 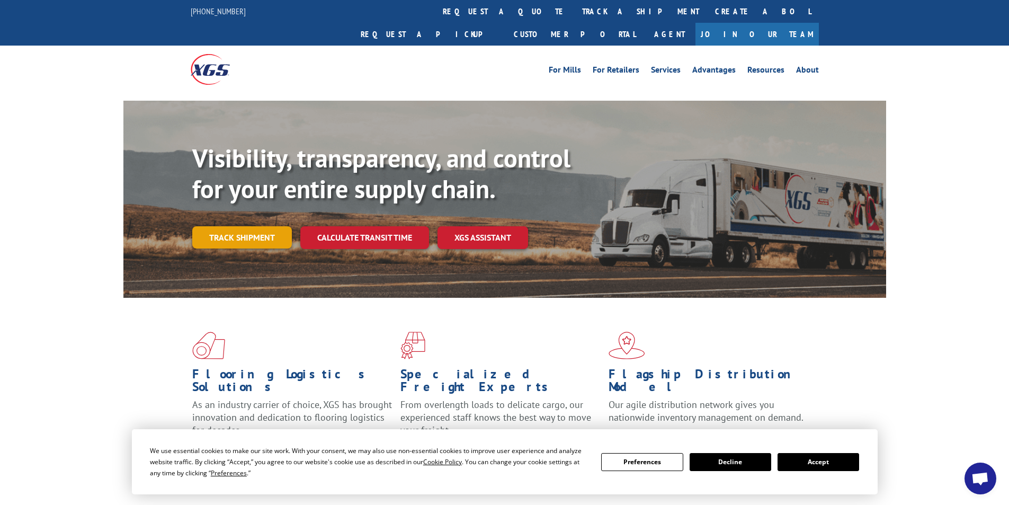 I want to click on button: Preferences, so click(x=642, y=462).